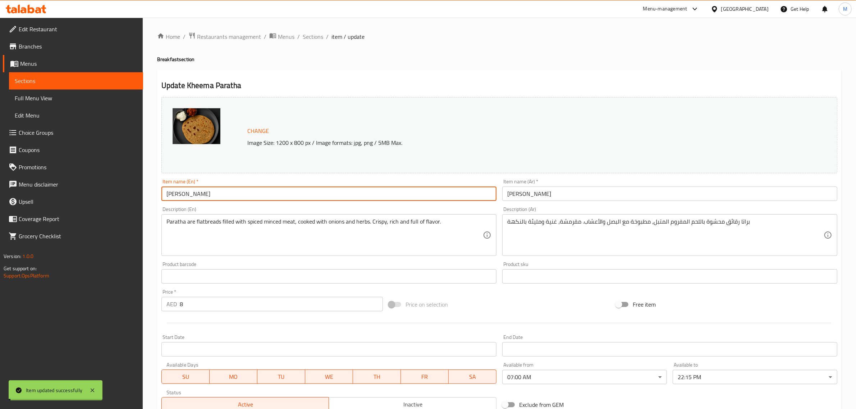  What do you see at coordinates (54, 391) in the screenshot?
I see `div: Item updated successfully` at bounding box center [54, 391].